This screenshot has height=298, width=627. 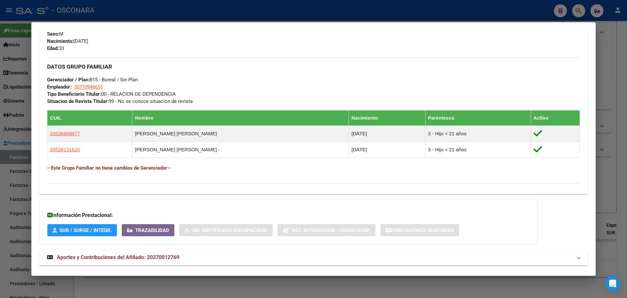 I want to click on span: Prestaciones Auditadas, so click(x=422, y=230).